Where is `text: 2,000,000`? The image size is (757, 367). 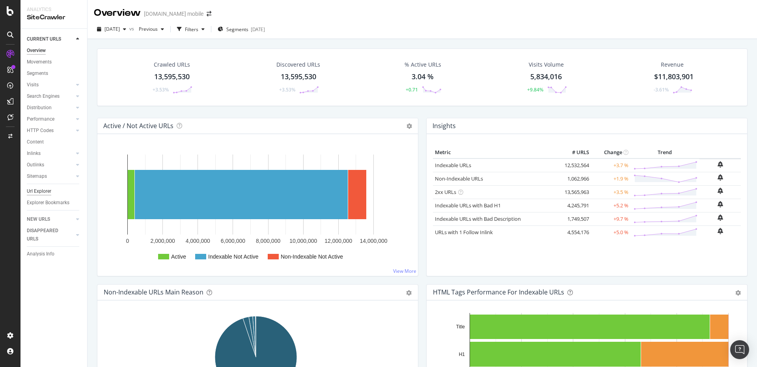
text: 2,000,000 is located at coordinates (162, 241).